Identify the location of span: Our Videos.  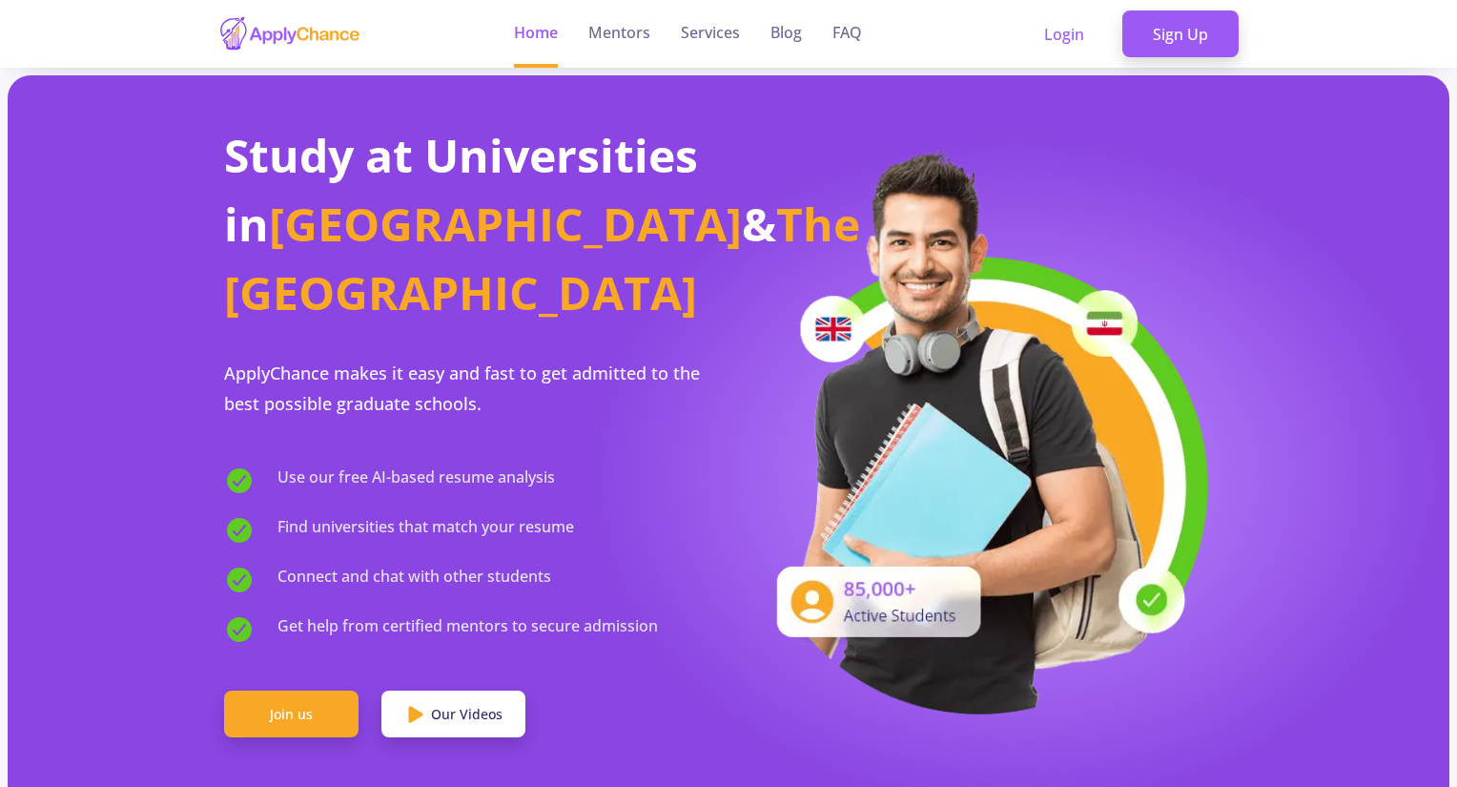
(466, 713).